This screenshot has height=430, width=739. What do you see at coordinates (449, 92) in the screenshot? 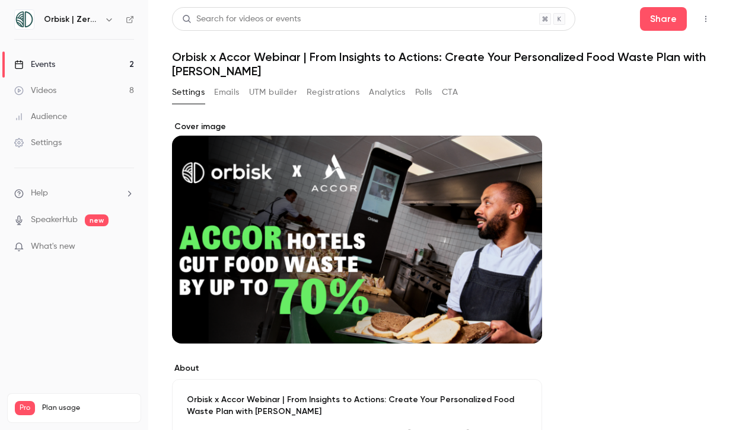
I see `button: CTA` at bounding box center [449, 92].